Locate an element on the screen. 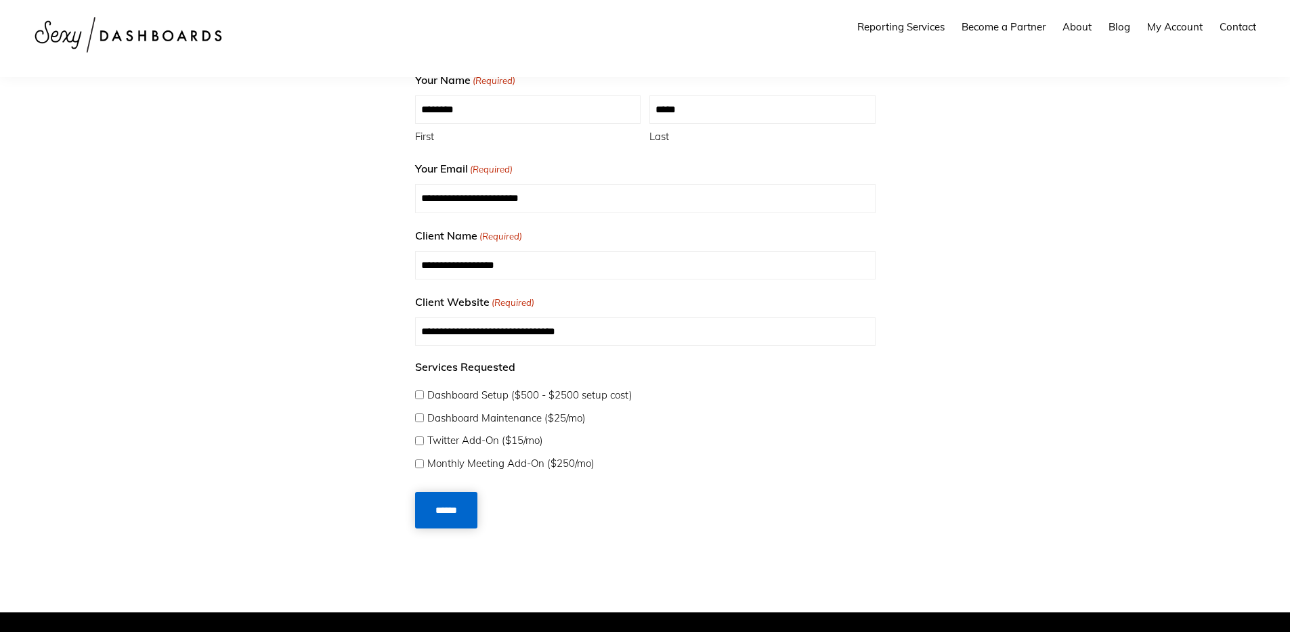  a: About is located at coordinates (1077, 26).